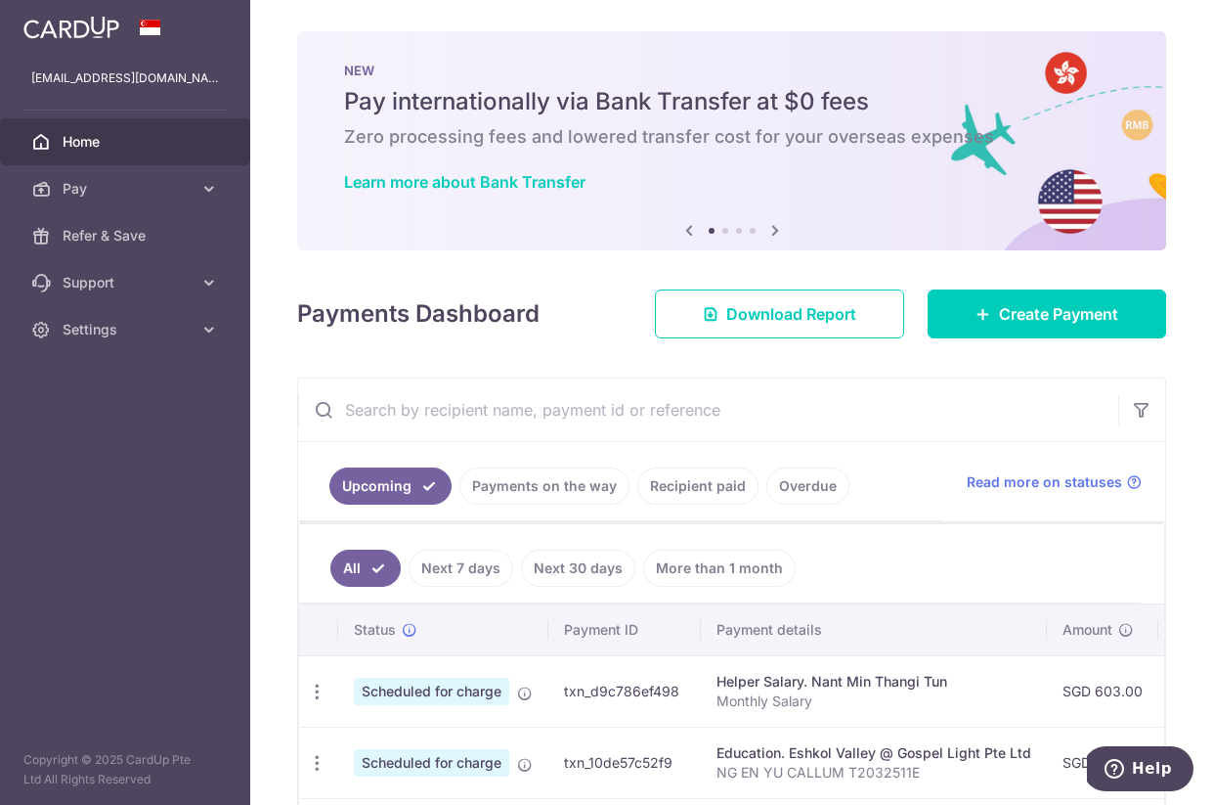  I want to click on a: Upcoming, so click(390, 486).